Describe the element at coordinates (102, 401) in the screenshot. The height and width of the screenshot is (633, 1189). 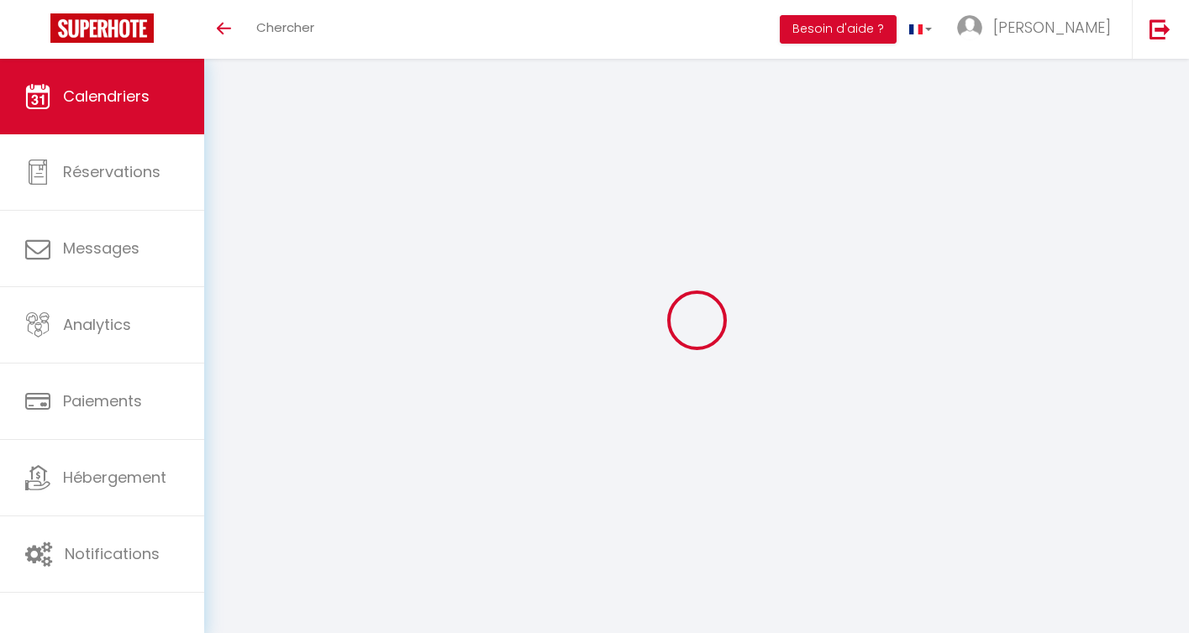
I see `span: Paiements` at that location.